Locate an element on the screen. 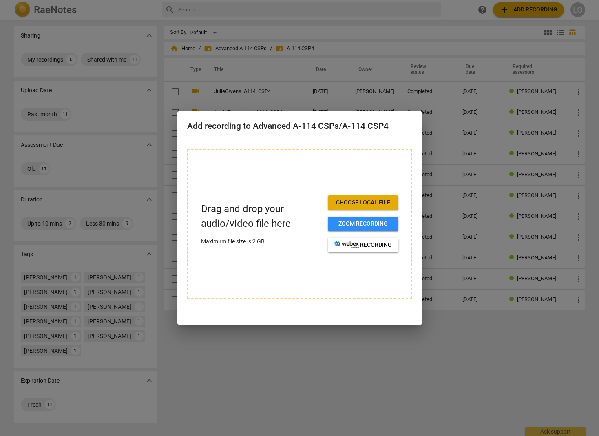 Image resolution: width=599 pixels, height=436 pixels. span: Zoom recording is located at coordinates (363, 224).